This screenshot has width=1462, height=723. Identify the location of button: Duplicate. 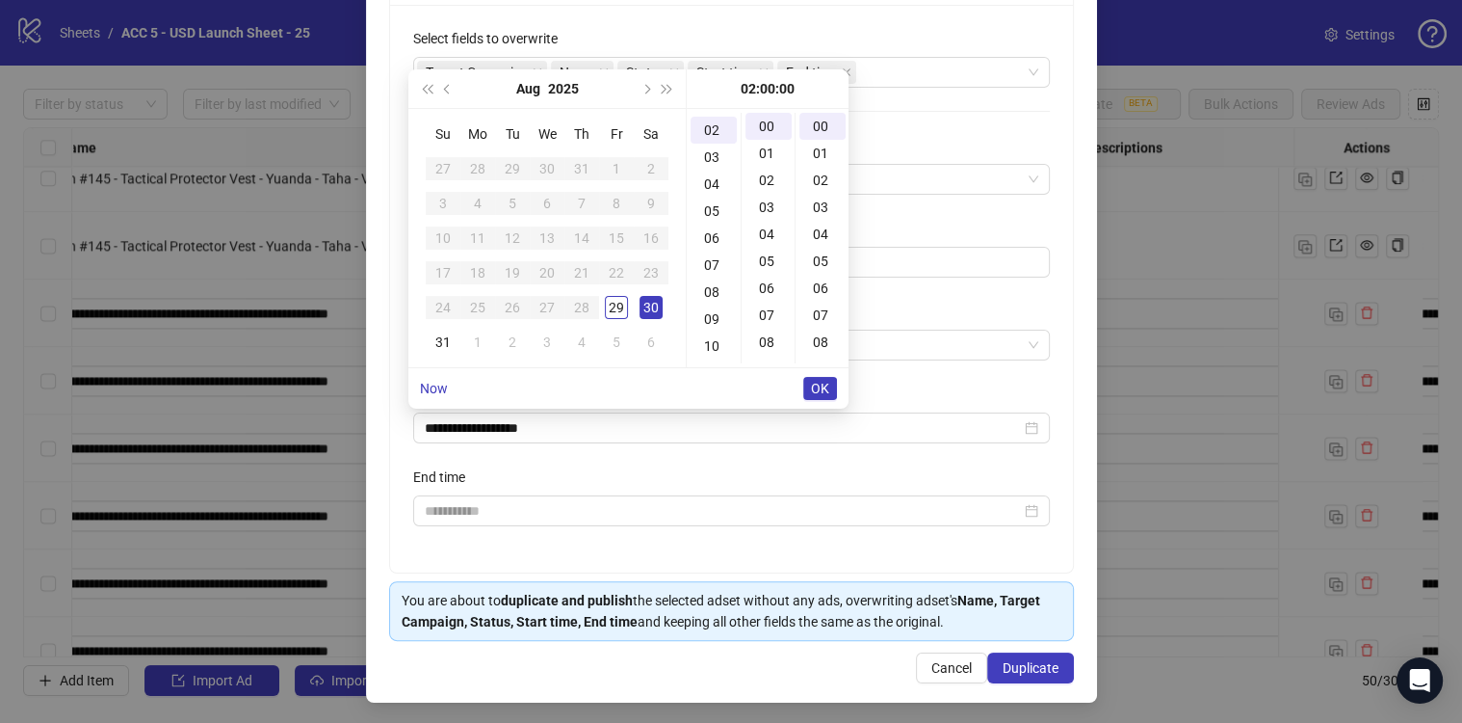
(1031, 668).